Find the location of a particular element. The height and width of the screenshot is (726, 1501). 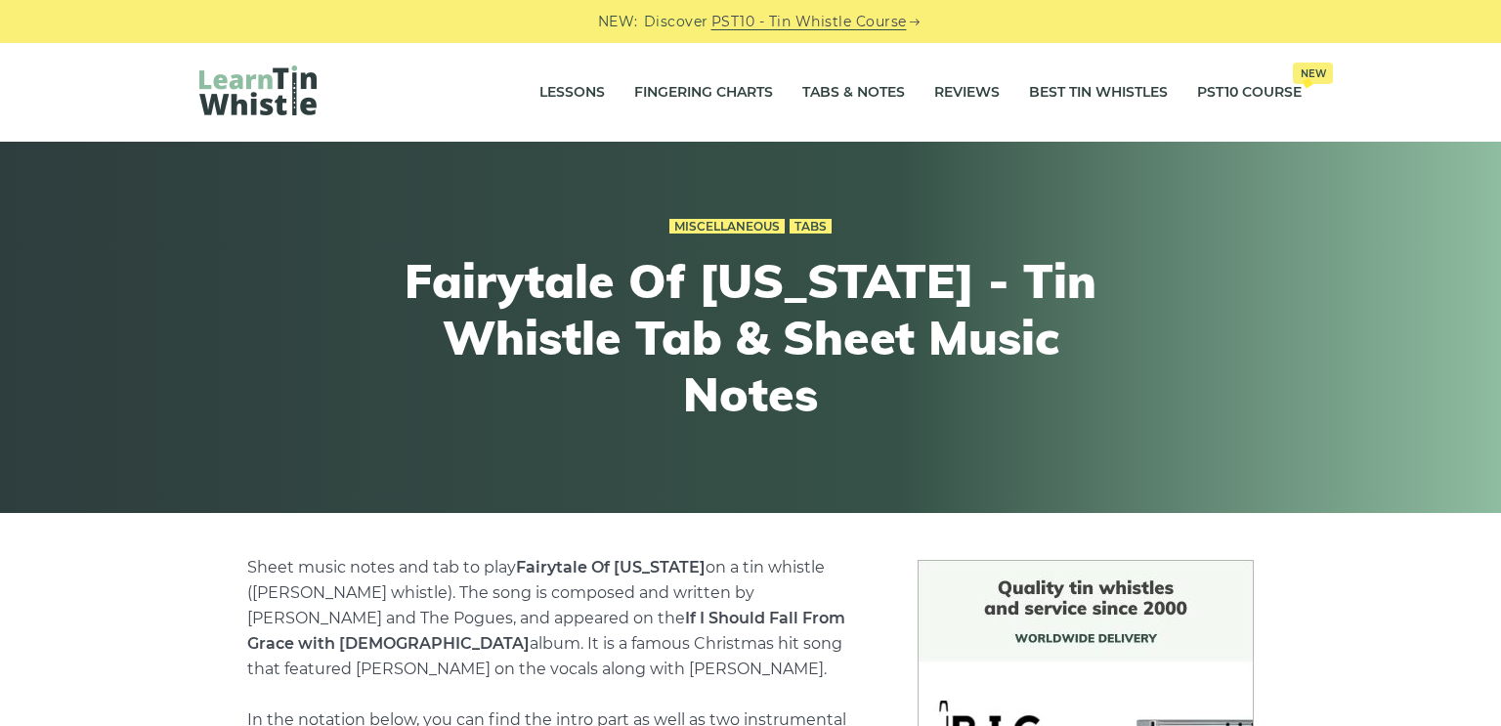

a: PST10 CourseNew is located at coordinates (1249, 93).